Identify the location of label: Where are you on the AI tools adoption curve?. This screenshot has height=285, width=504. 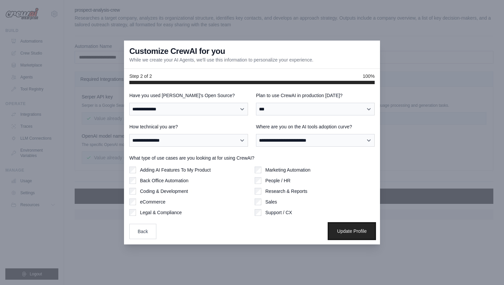
(315, 127).